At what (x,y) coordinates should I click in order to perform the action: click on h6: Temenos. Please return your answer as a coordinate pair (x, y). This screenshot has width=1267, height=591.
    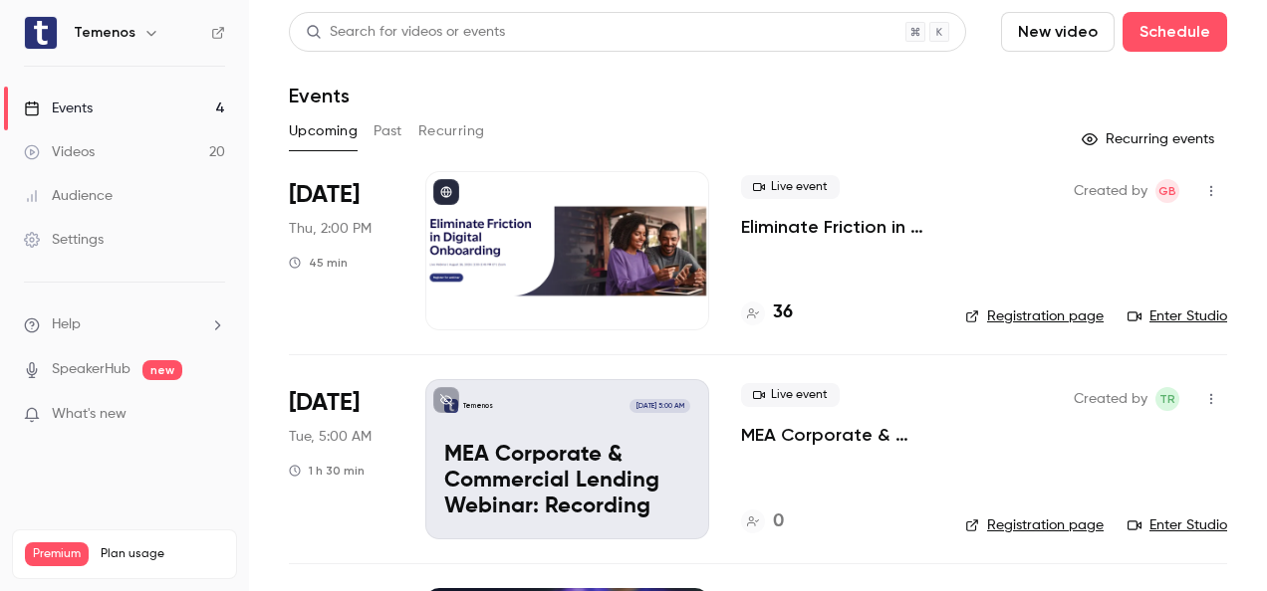
    Looking at the image, I should click on (105, 33).